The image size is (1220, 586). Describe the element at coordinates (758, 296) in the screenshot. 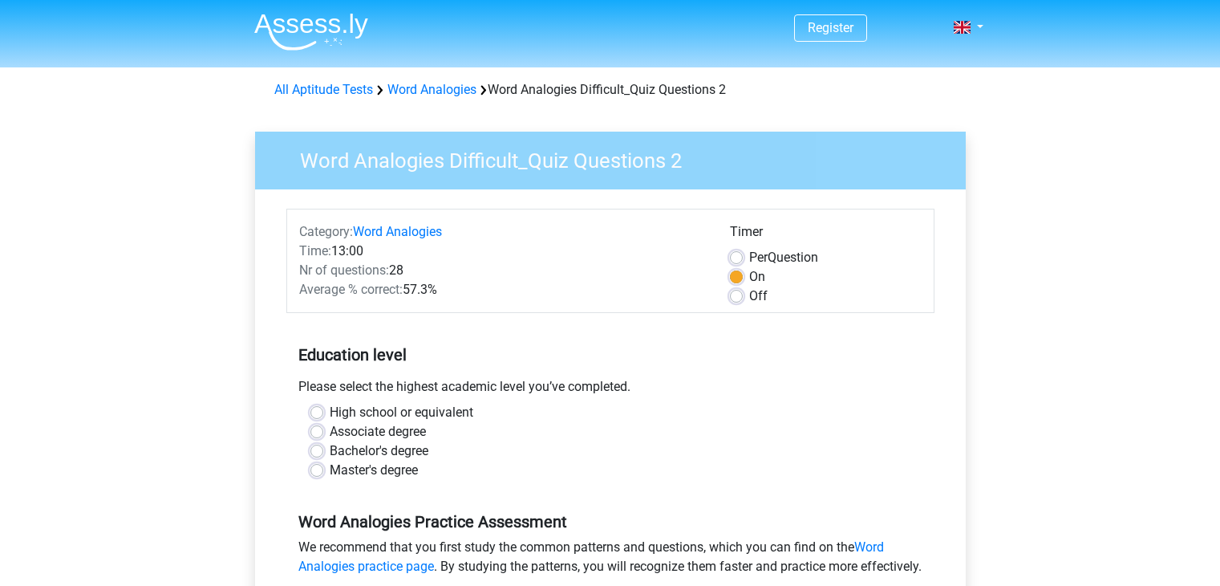

I see `label: Off` at that location.